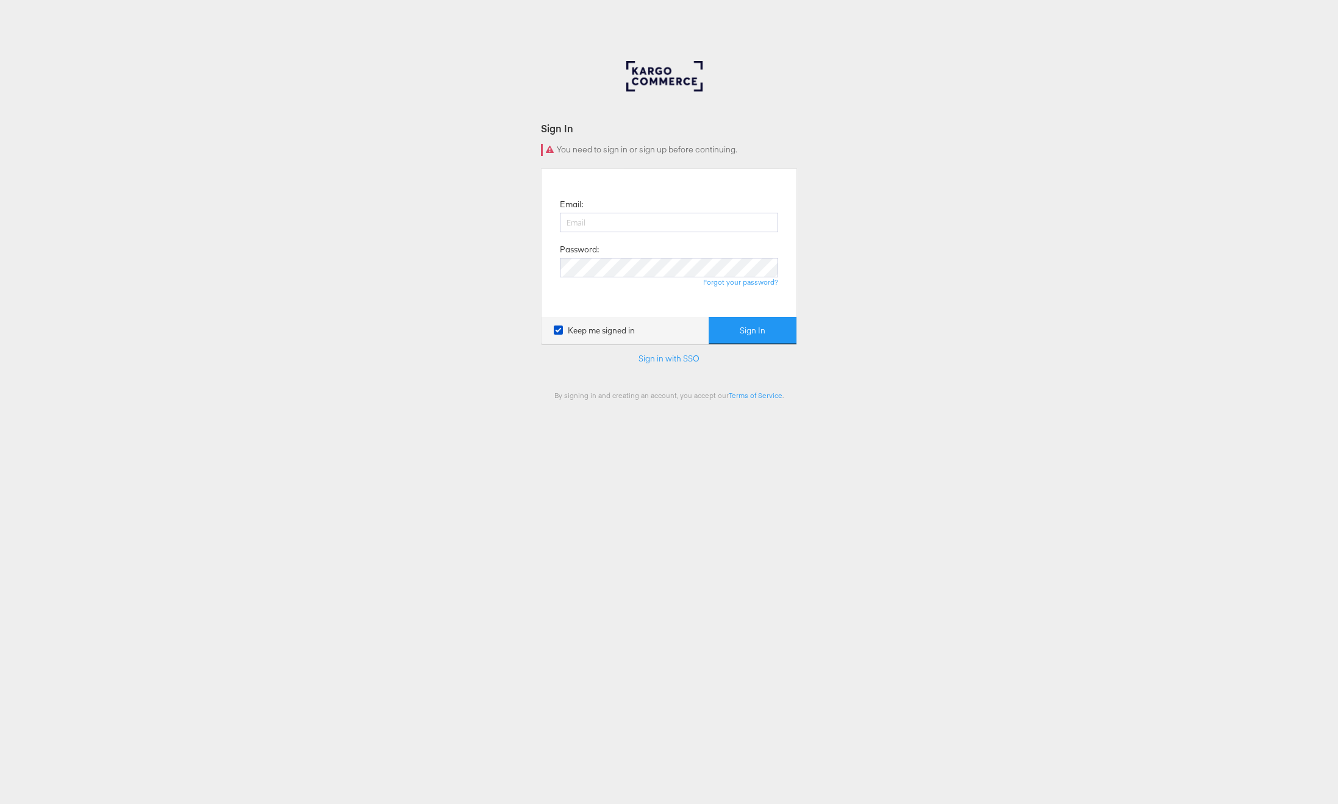  Describe the element at coordinates (752, 330) in the screenshot. I see `button: Sign In` at that location.